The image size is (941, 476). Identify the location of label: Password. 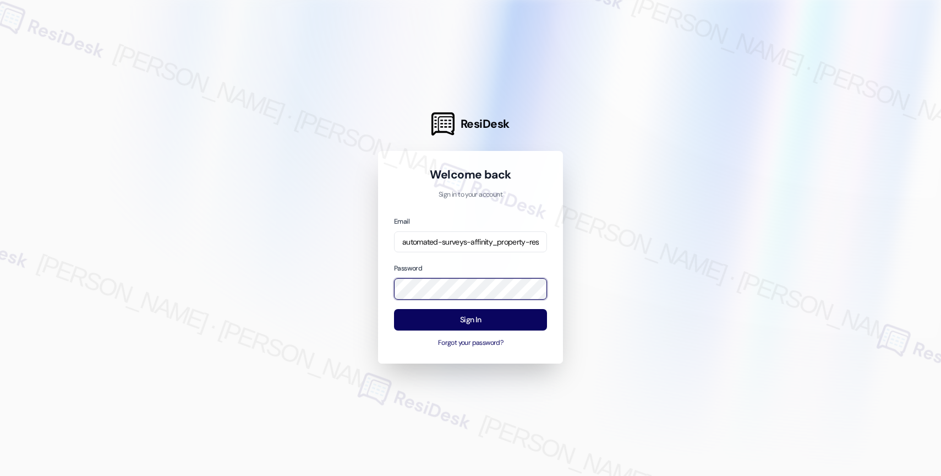
(408, 268).